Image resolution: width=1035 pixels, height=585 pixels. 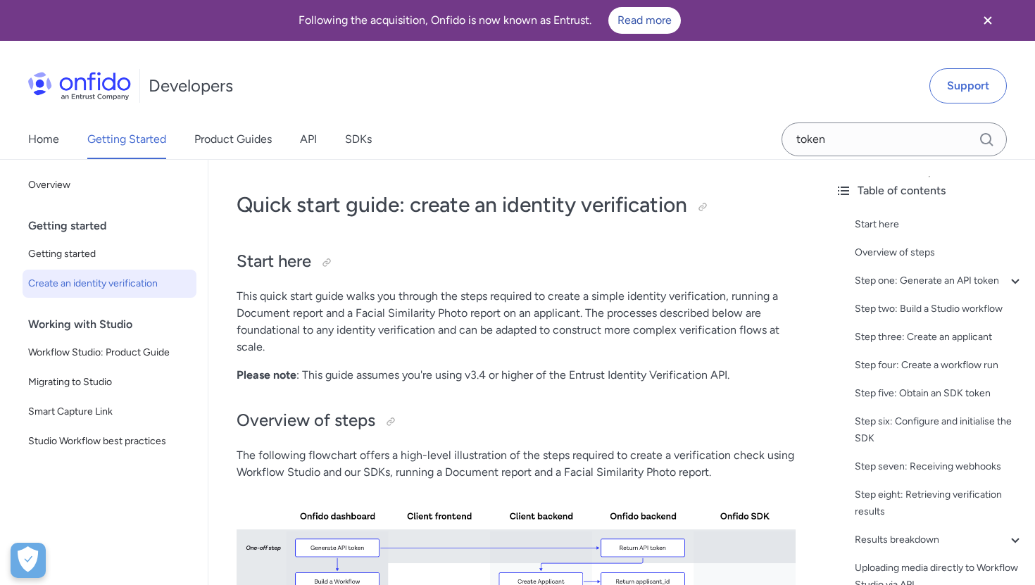 I want to click on svg: Close banner, so click(x=988, y=20).